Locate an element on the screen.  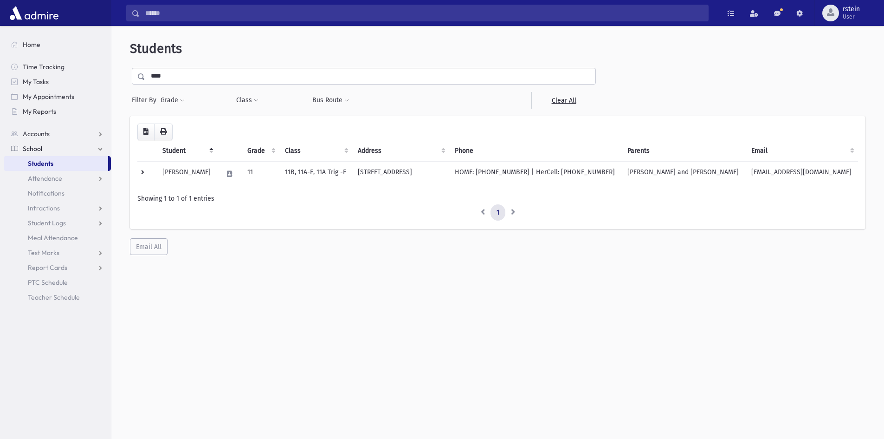
span: Attendance is located at coordinates (45, 178).